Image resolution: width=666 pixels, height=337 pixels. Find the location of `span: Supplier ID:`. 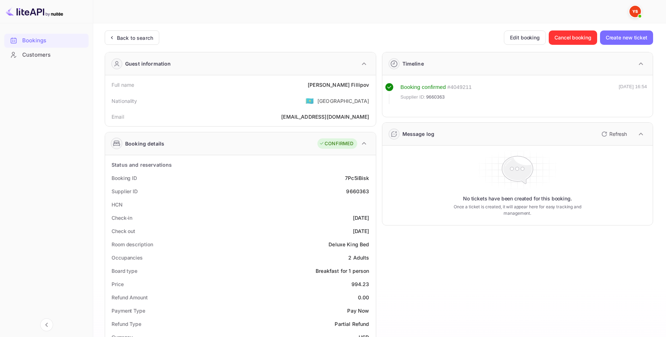

span: Supplier ID: is located at coordinates (413, 97).